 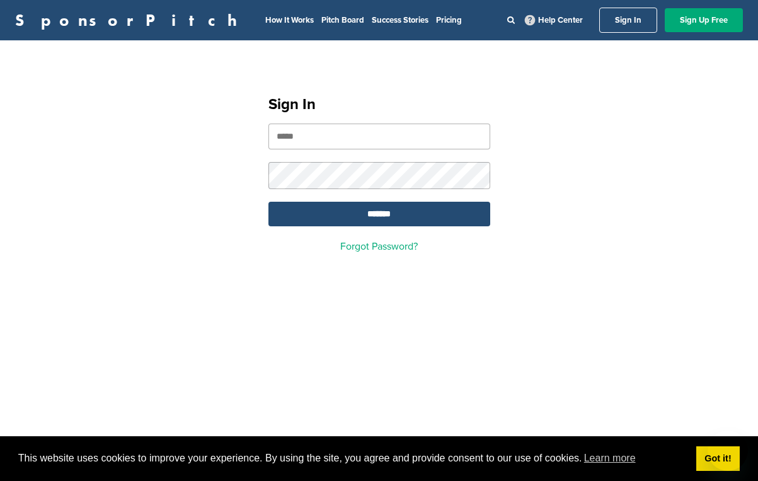 What do you see at coordinates (400, 20) in the screenshot?
I see `a: Success Stories` at bounding box center [400, 20].